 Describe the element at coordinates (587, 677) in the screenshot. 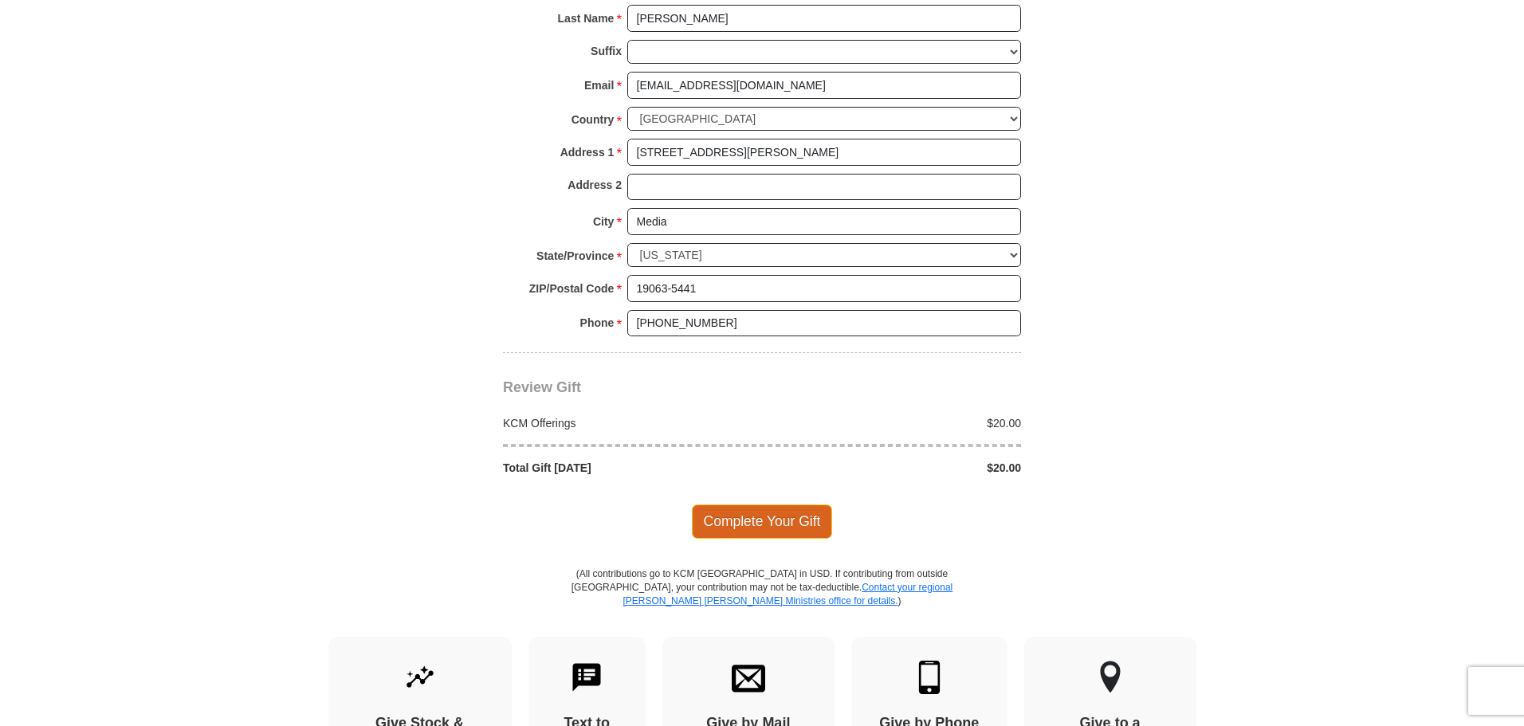

I see `img: text-to-give.svg` at that location.